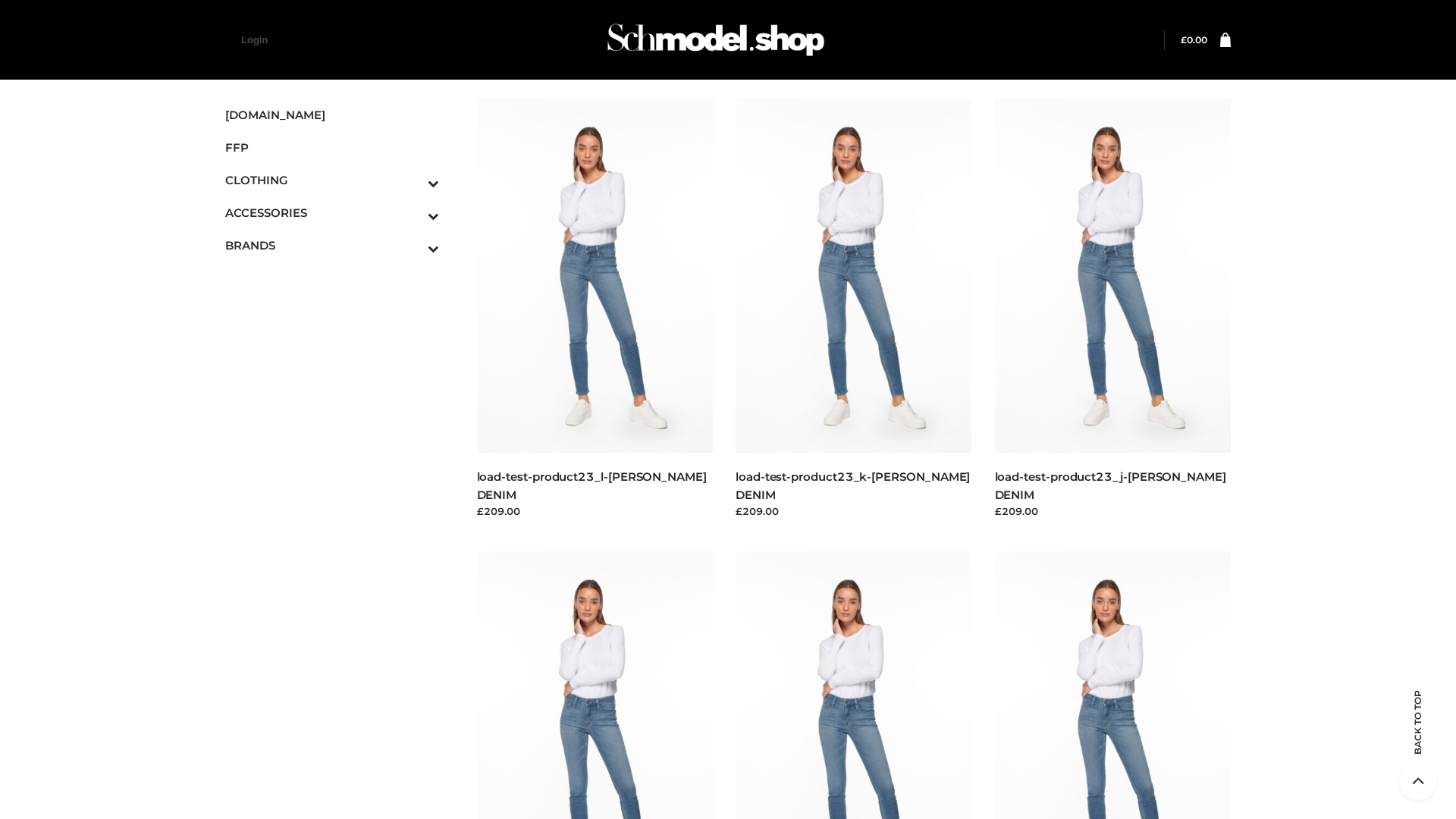 The width and height of the screenshot is (1456, 819). I want to click on span: Back to top, so click(1419, 735).